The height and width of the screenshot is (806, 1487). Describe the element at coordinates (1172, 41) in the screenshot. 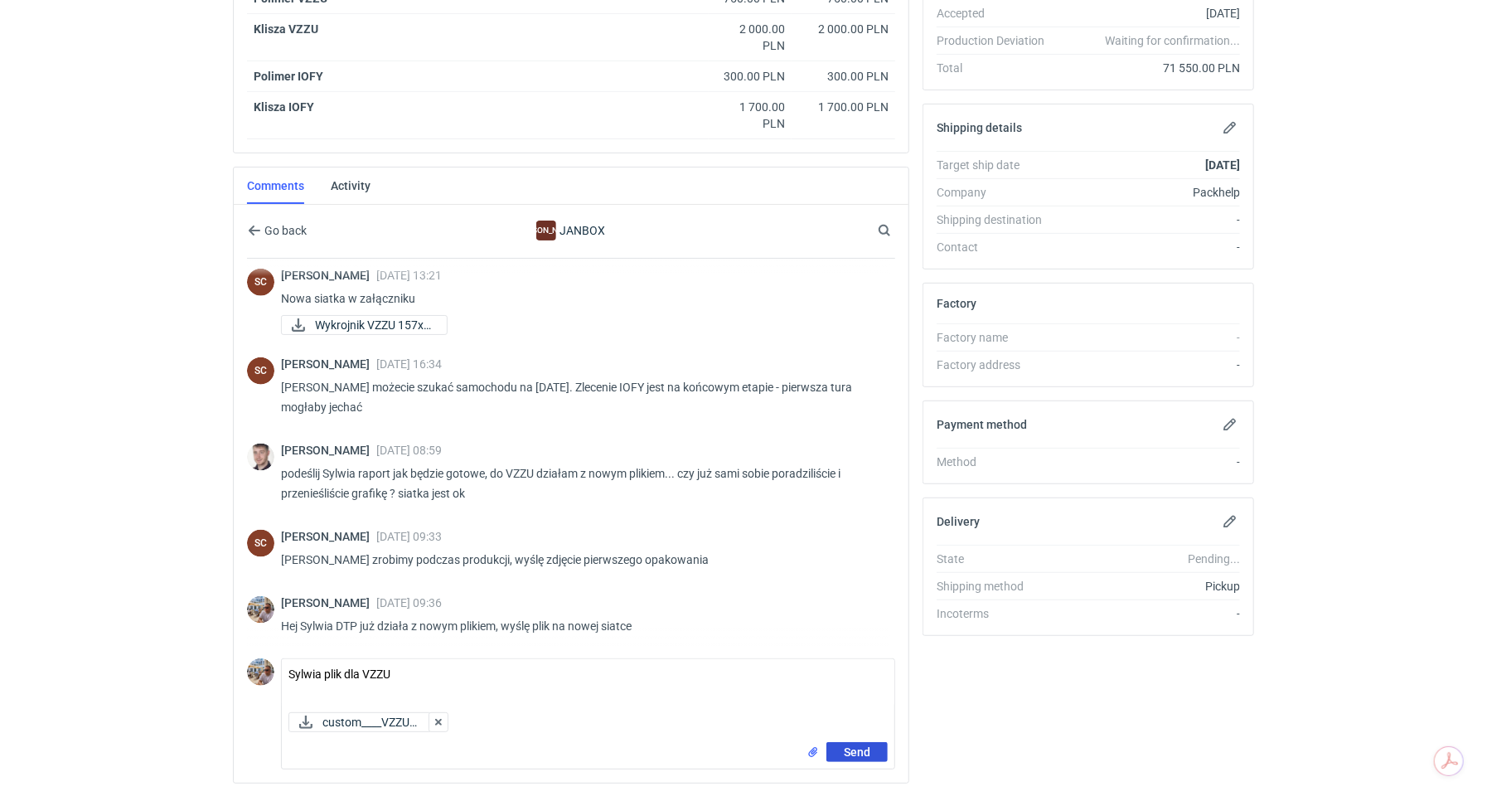

I see `em: Waiting for confirmation...` at that location.